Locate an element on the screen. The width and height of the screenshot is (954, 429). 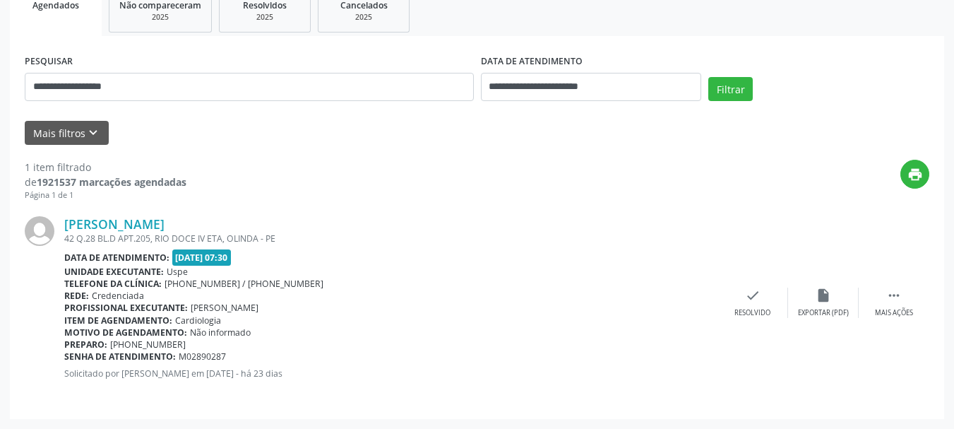
span: Uspe is located at coordinates (177, 271).